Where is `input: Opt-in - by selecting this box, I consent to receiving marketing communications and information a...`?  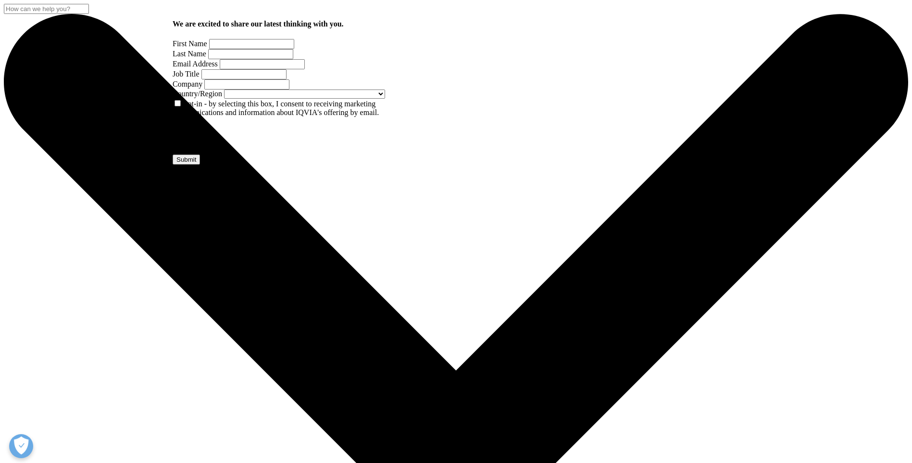 input: Opt-in - by selecting this box, I consent to receiving marketing communications and information a... is located at coordinates (177, 103).